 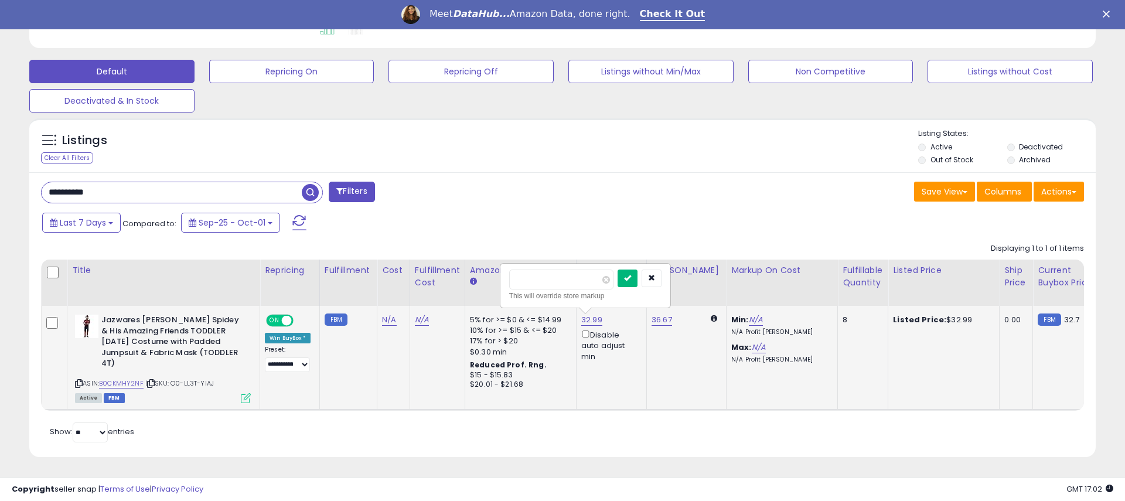 What do you see at coordinates (519, 330) in the screenshot?
I see `div: 10% for >= $15 & <= $20` at bounding box center [519, 330].